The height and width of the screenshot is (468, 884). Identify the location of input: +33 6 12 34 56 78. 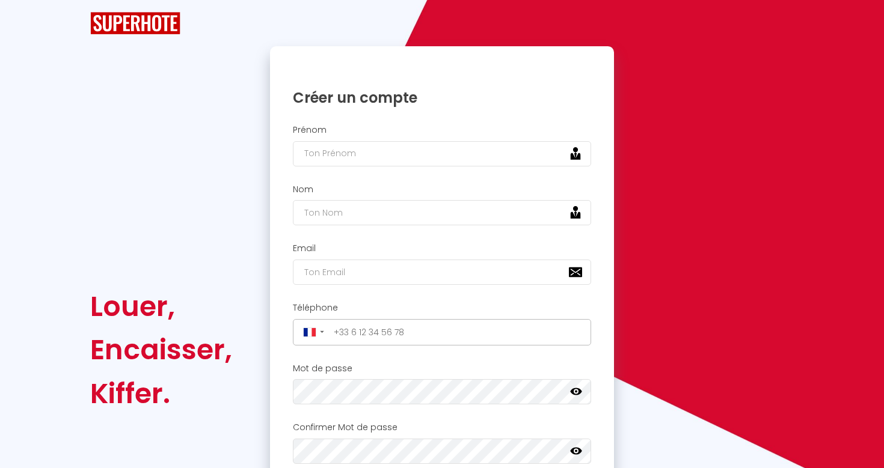
(458, 332).